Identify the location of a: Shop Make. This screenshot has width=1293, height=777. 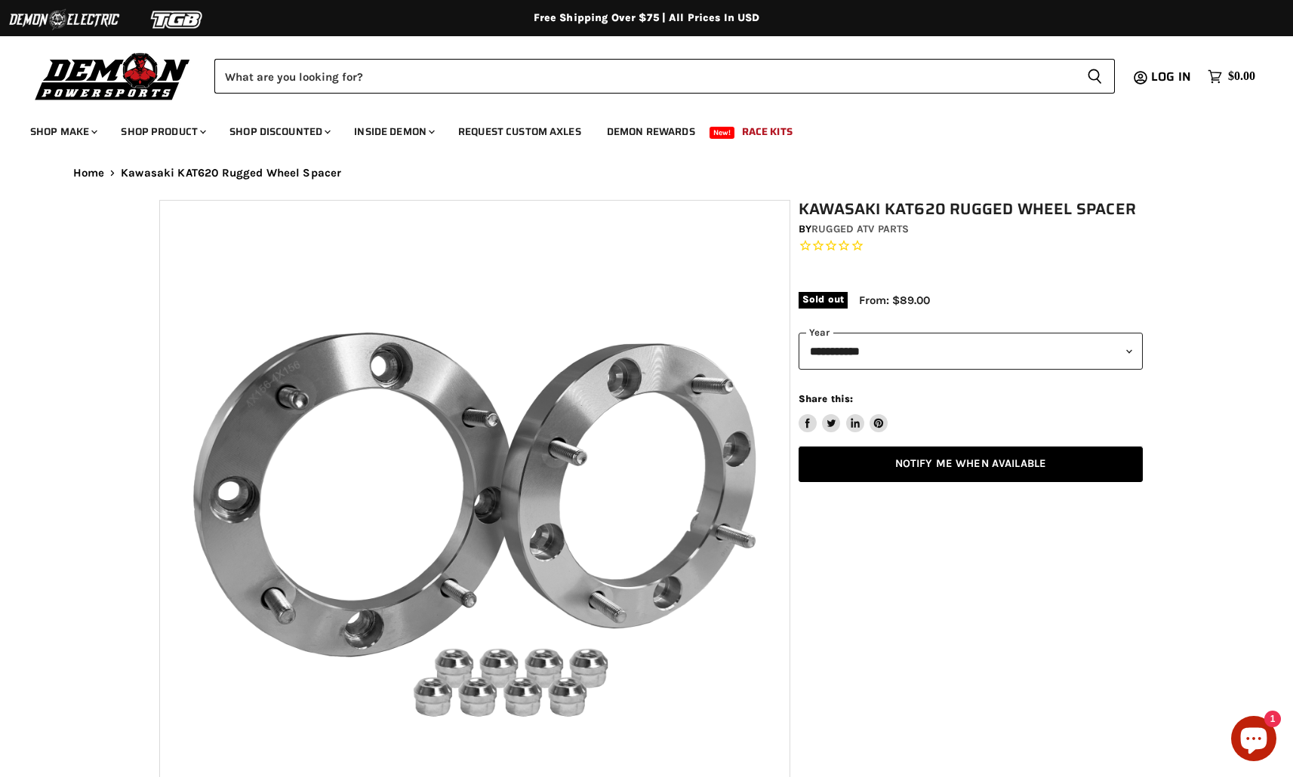
(63, 131).